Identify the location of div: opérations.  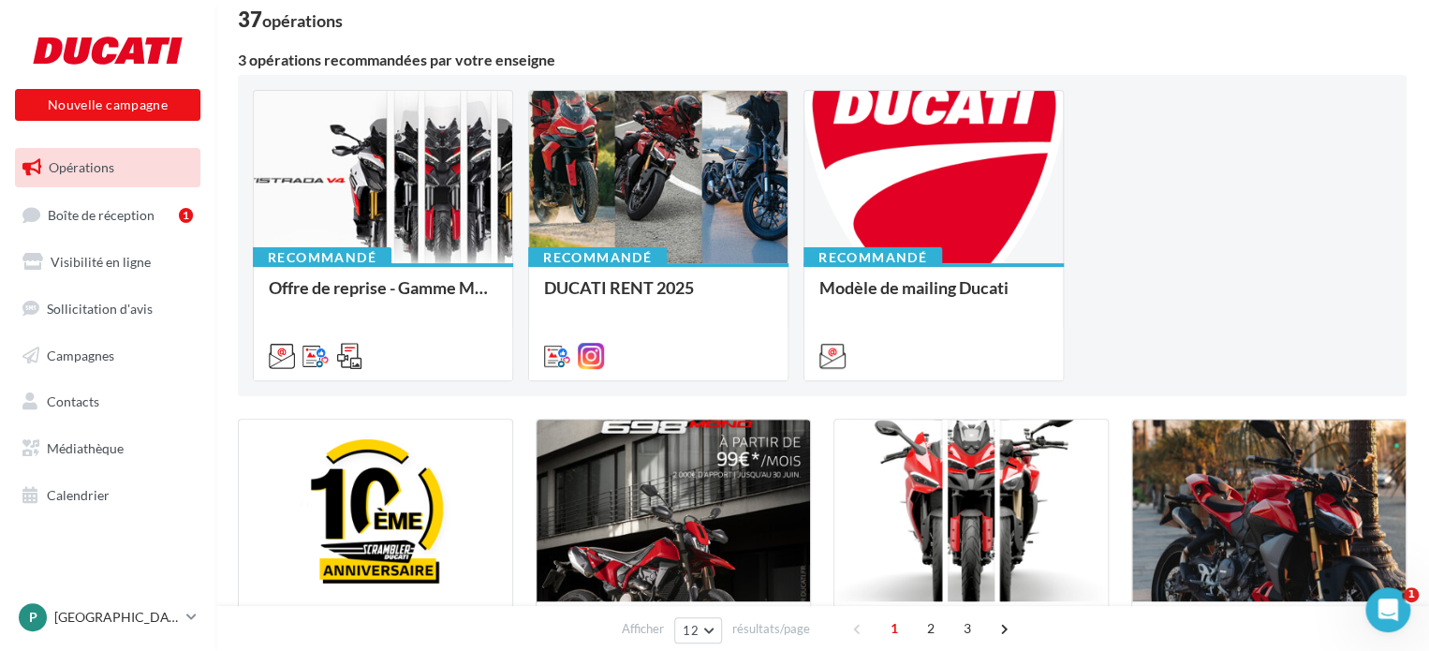
(303, 21).